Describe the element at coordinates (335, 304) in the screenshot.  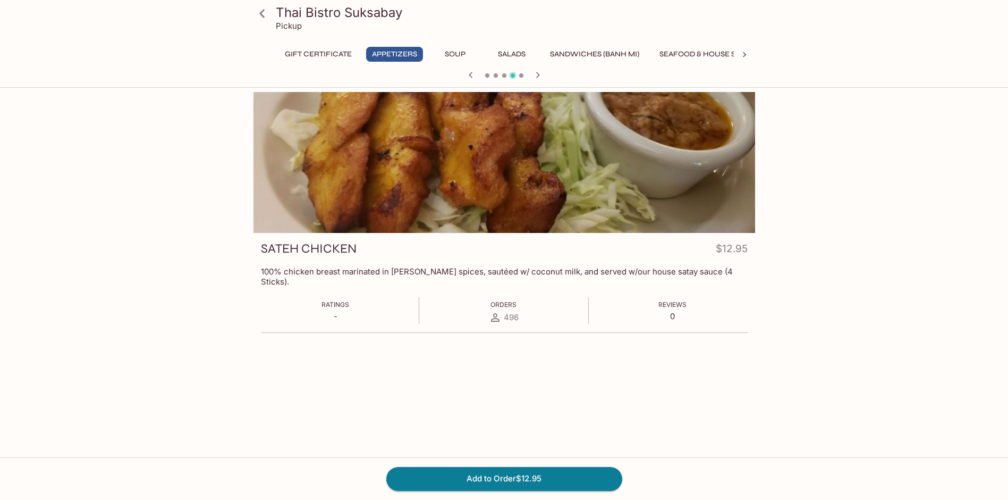
I see `span: Ratings` at that location.